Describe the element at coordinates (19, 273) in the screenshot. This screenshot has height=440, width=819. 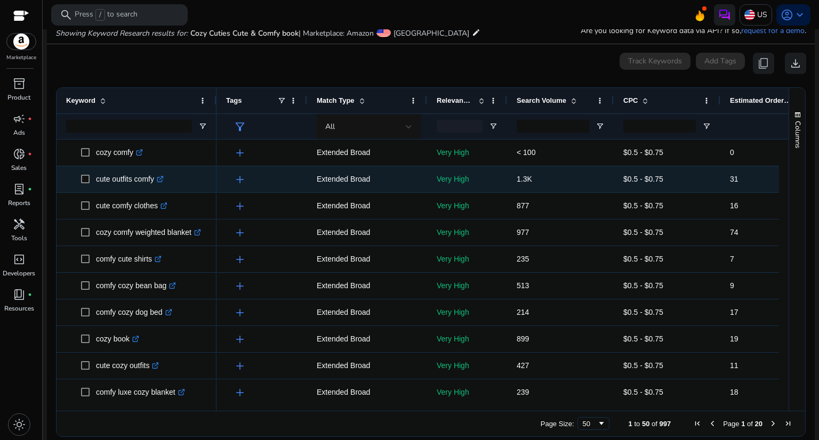
I see `p: Developers` at that location.